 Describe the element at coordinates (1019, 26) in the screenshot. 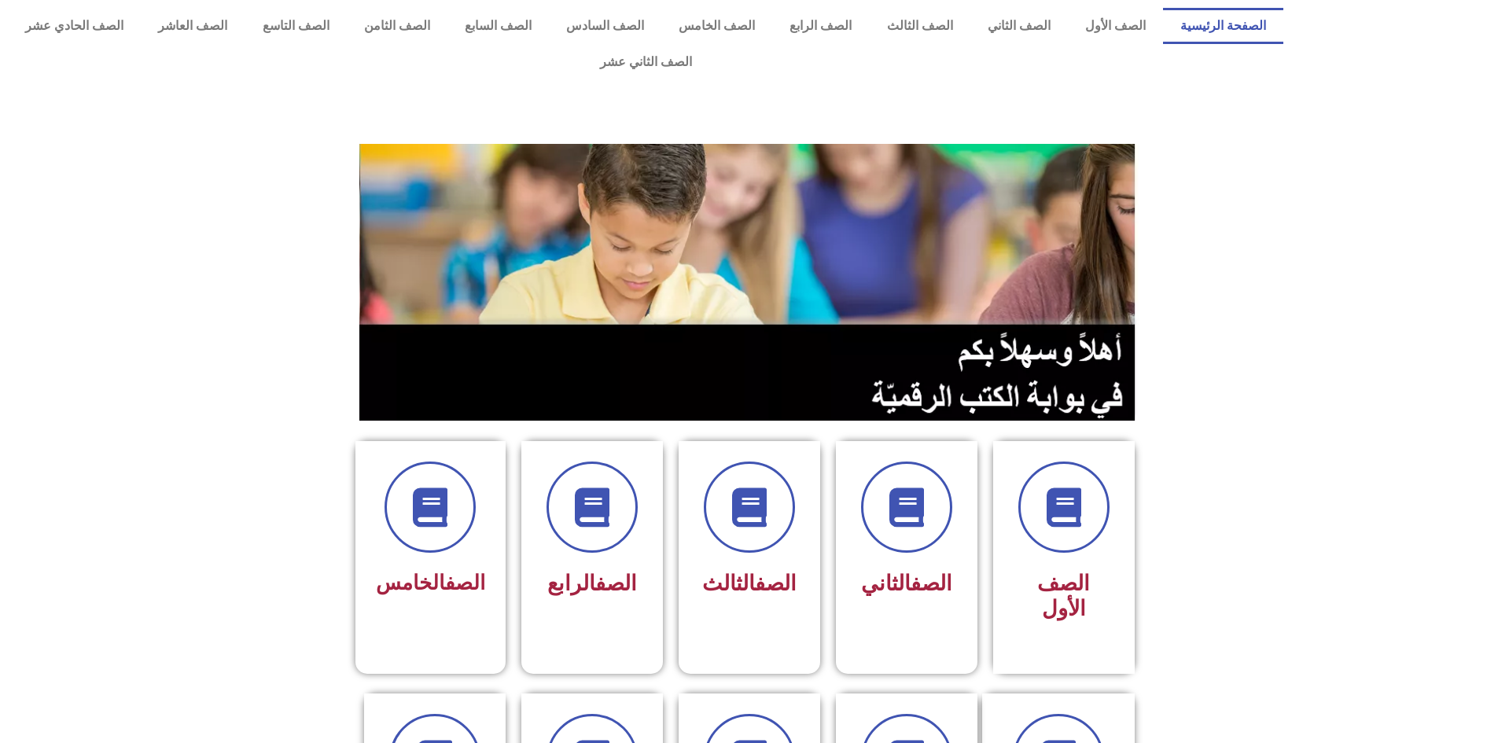

I see `a: الصف الثاني` at that location.